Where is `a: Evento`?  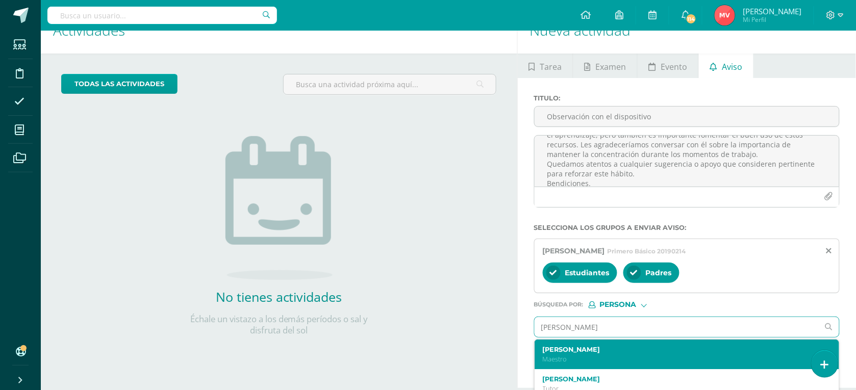
a: Evento is located at coordinates (668, 66).